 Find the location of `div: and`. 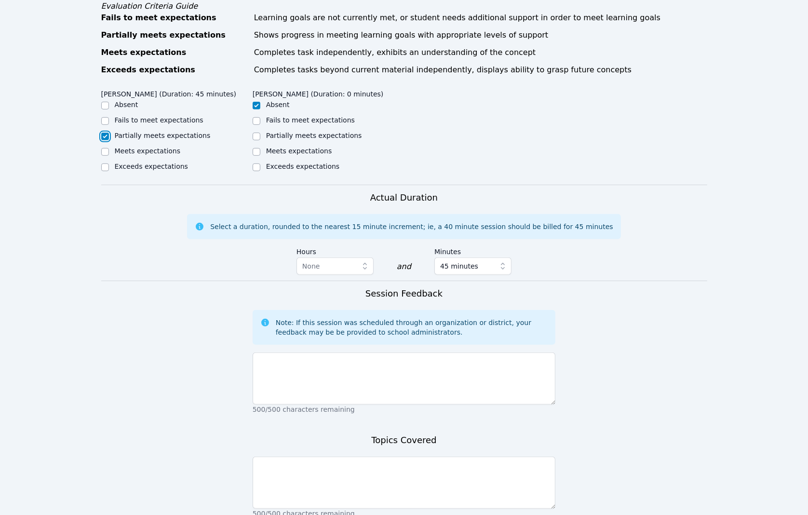

div: and is located at coordinates (404, 267).